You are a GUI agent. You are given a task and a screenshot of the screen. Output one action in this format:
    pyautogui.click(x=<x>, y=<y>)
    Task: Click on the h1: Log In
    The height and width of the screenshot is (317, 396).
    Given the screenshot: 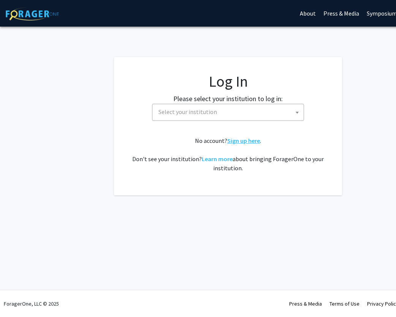 What is the action you would take?
    pyautogui.click(x=228, y=81)
    